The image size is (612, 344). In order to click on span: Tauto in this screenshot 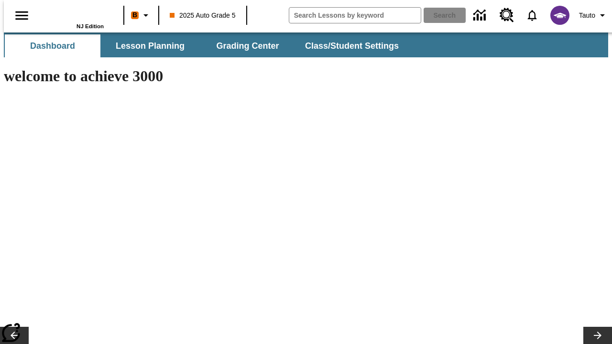, I will do `click(587, 15)`.